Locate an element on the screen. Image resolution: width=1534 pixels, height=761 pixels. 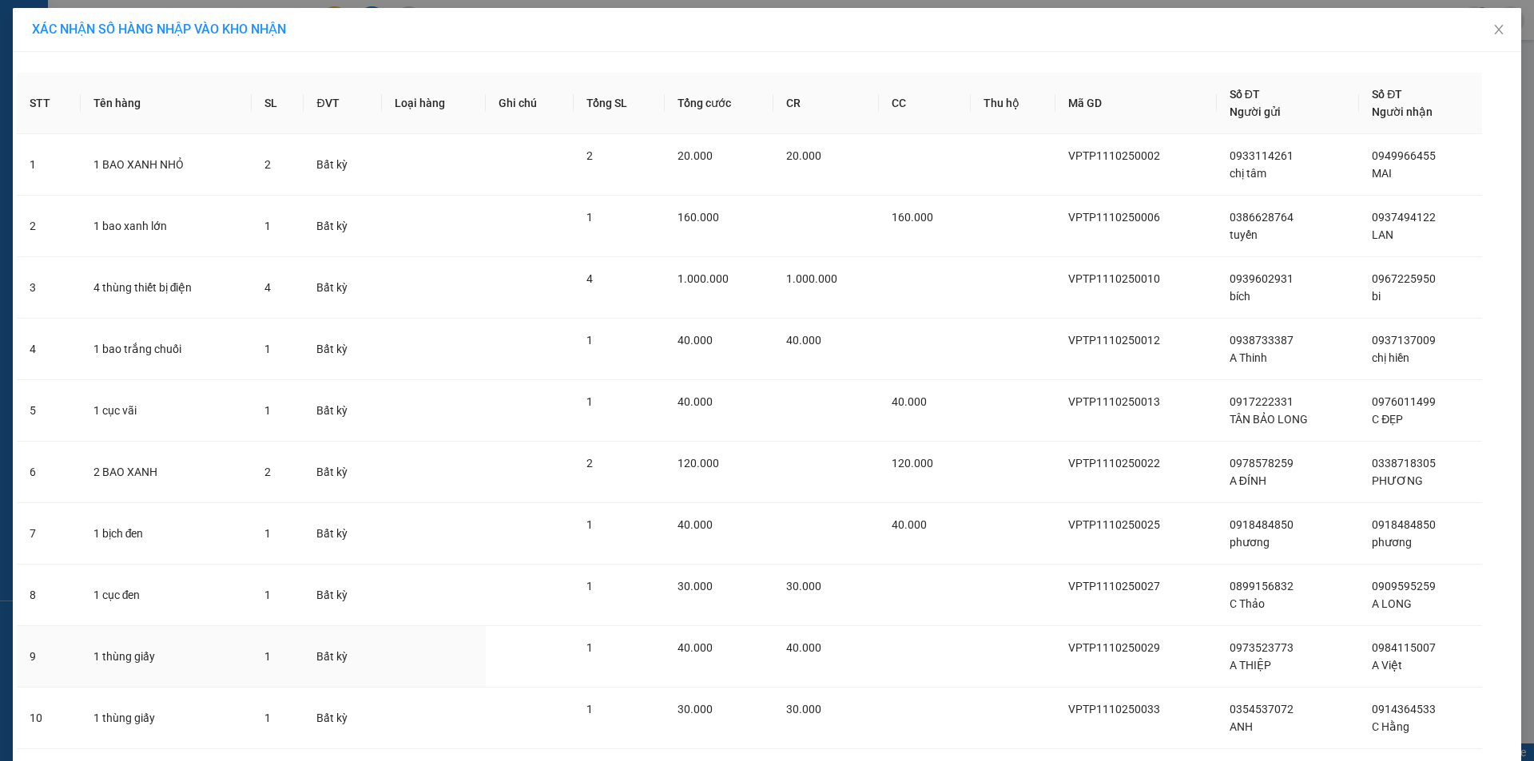
span: VPTP1110250025 is located at coordinates (1114, 525).